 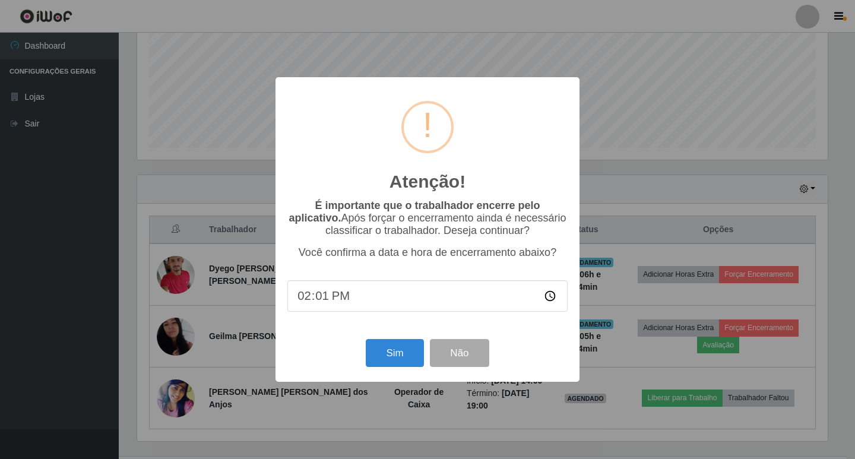 What do you see at coordinates (427, 252) in the screenshot?
I see `p: Você confirma a data e hora de encerramento abaixo?` at bounding box center [427, 252].